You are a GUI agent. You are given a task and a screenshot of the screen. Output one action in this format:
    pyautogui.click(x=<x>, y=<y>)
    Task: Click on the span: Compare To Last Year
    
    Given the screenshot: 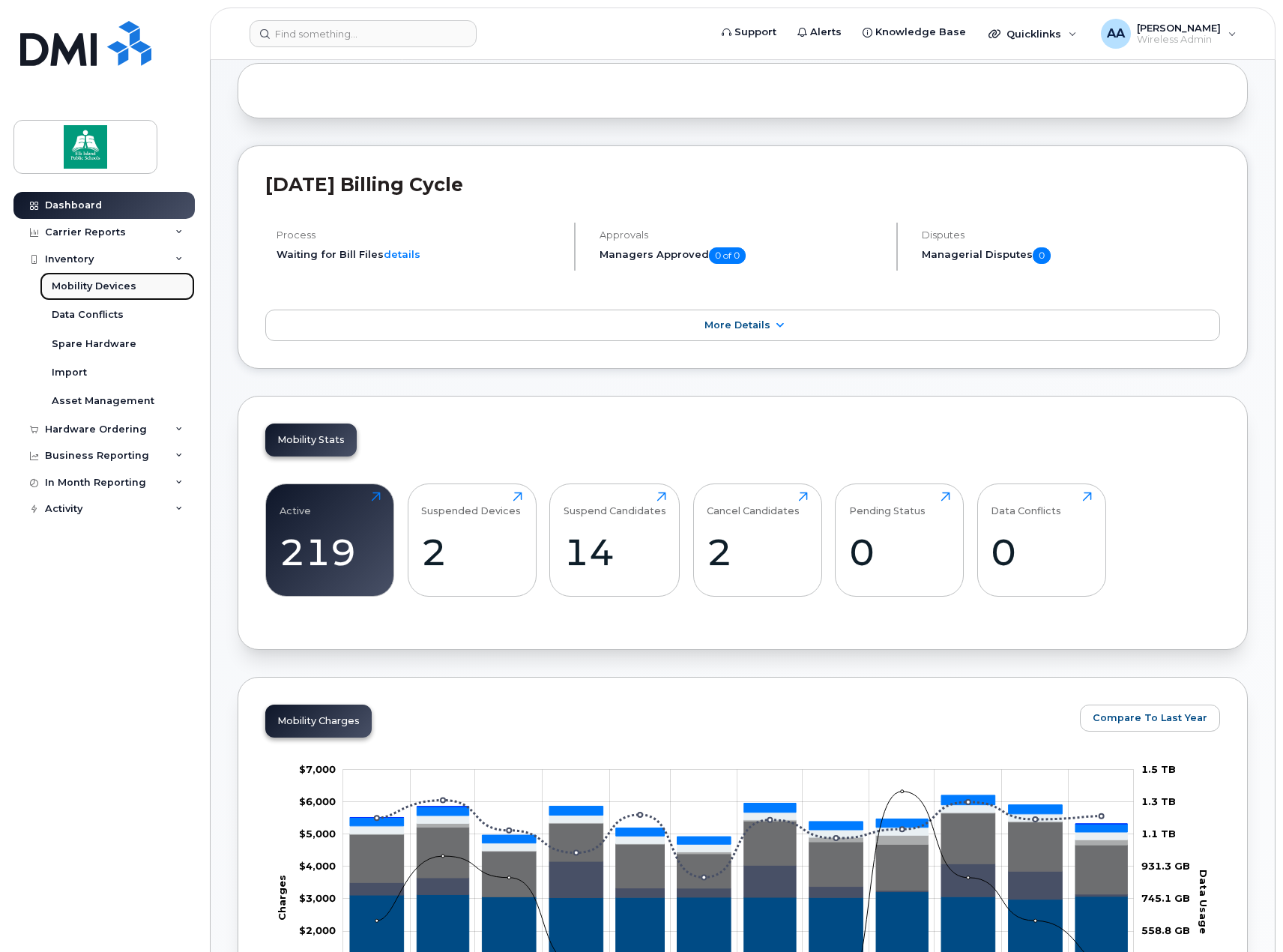 What is the action you would take?
    pyautogui.click(x=1150, y=717)
    